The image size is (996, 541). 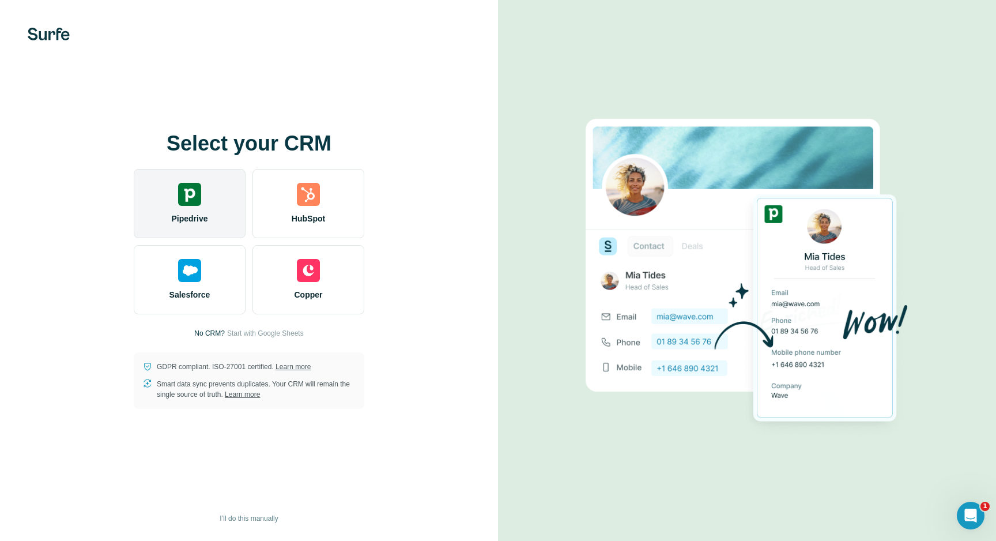 What do you see at coordinates (189, 219) in the screenshot?
I see `span: Pipedrive` at bounding box center [189, 219].